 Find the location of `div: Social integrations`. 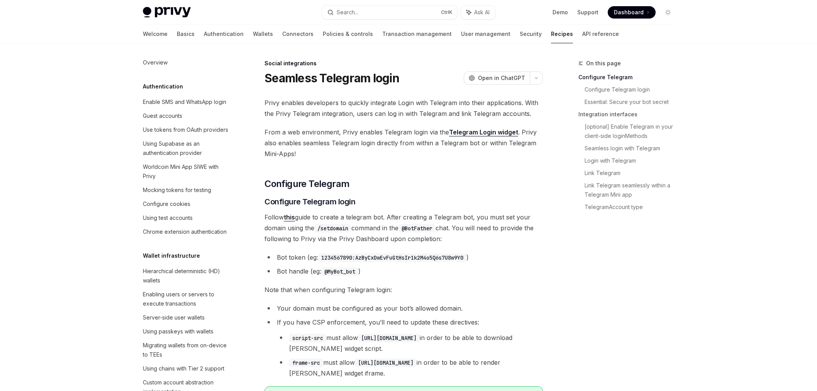

div: Social integrations is located at coordinates (404, 63).